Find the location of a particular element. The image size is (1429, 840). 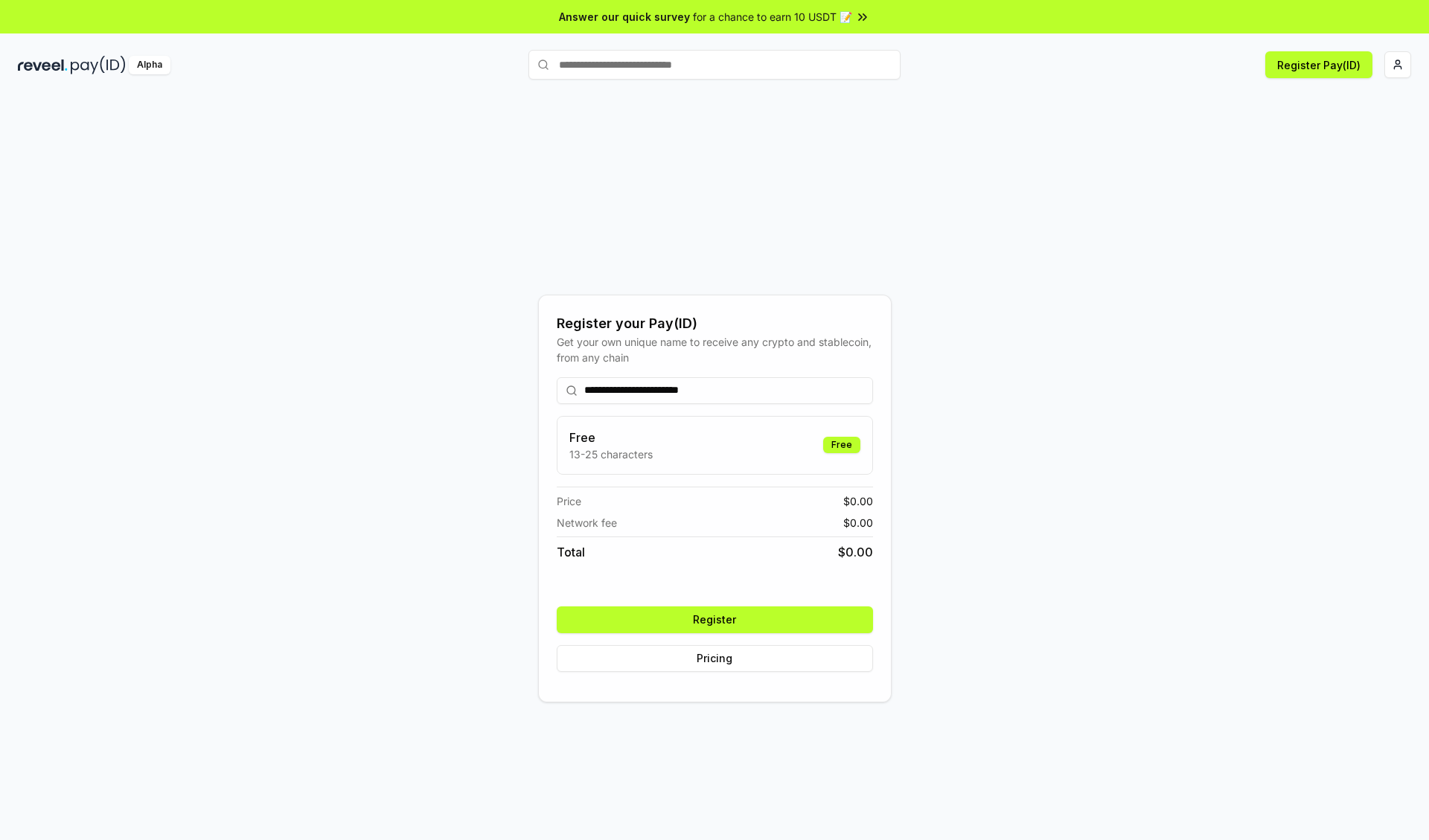

span: Price is located at coordinates (568, 501).